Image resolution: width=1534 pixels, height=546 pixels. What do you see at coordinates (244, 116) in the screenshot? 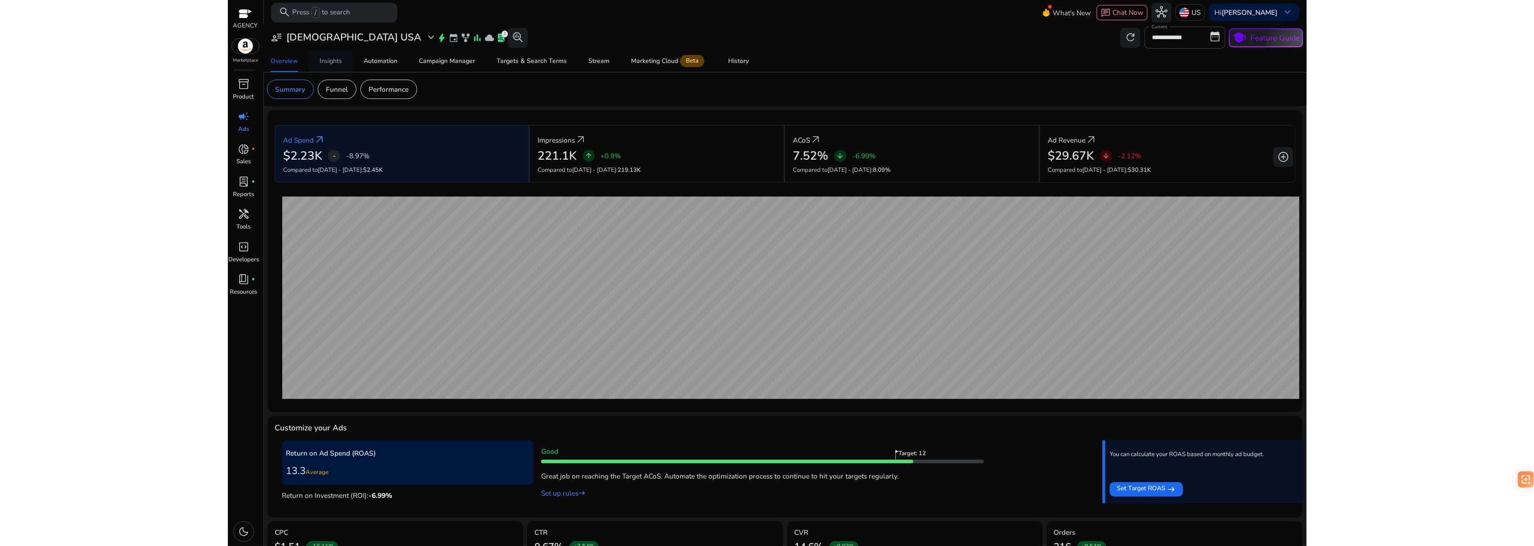
I see `span: campaign` at bounding box center [244, 116].